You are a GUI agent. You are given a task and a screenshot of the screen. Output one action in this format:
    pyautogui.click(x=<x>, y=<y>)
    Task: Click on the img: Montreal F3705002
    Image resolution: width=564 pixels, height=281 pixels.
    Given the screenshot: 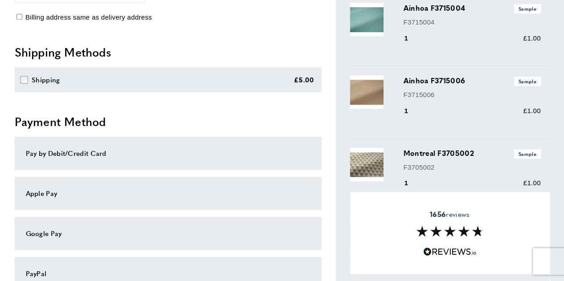 What is the action you would take?
    pyautogui.click(x=366, y=164)
    